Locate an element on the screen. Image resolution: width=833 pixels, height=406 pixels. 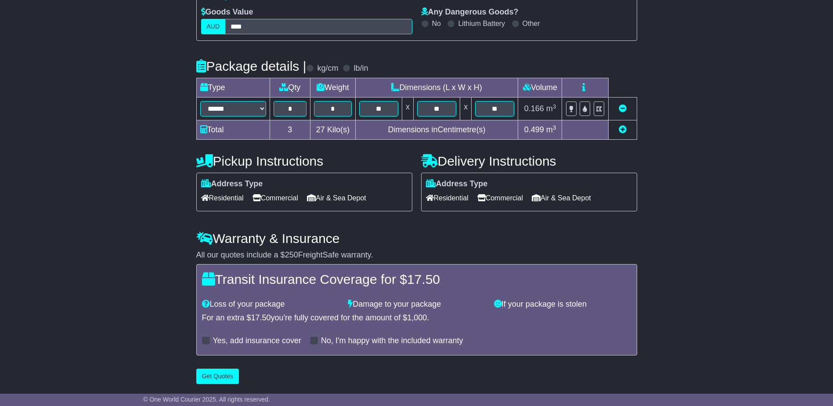
td: Total is located at coordinates (233, 130).